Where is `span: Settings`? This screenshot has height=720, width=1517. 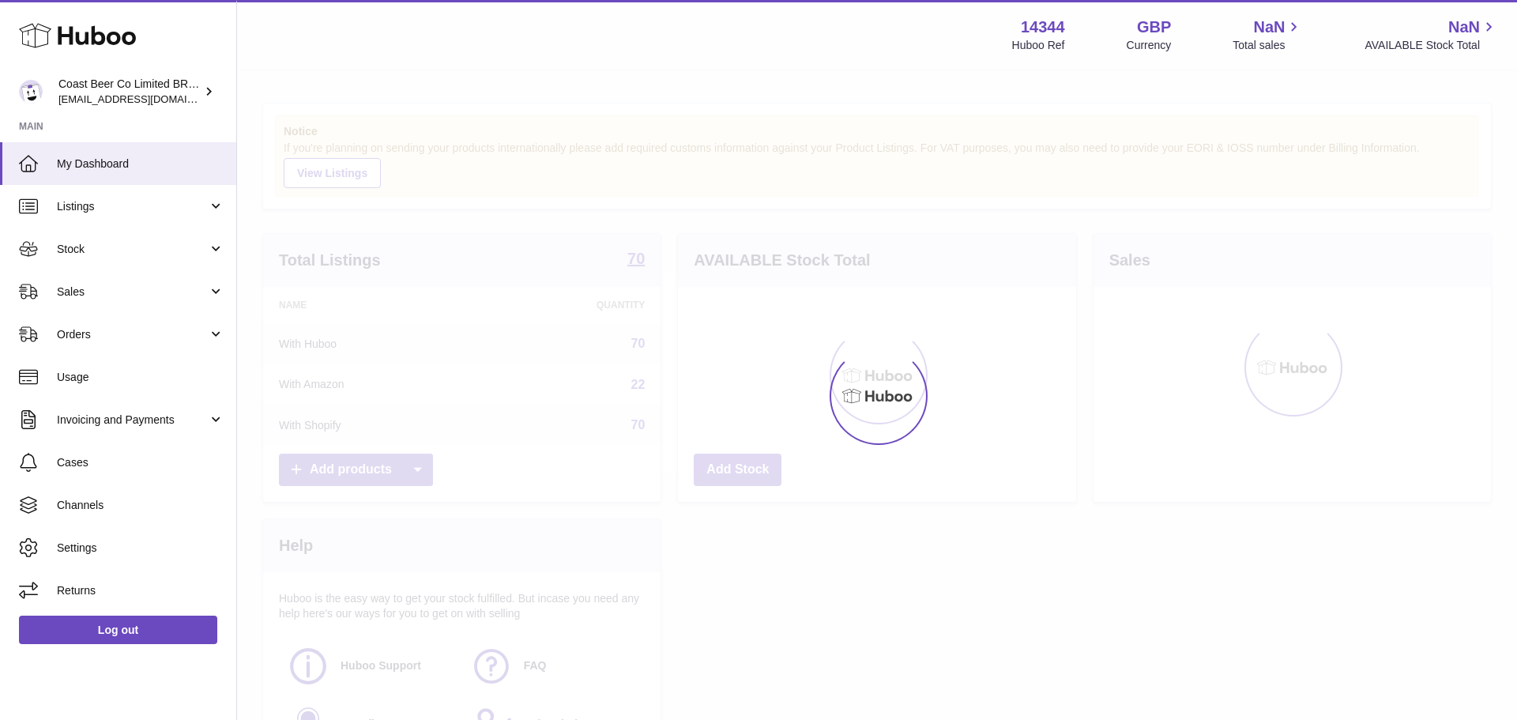 span: Settings is located at coordinates (141, 548).